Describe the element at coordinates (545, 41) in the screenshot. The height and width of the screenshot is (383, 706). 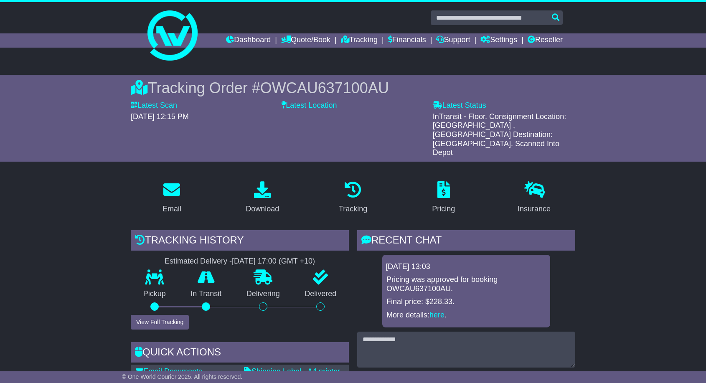
I see `a: Reseller` at that location.